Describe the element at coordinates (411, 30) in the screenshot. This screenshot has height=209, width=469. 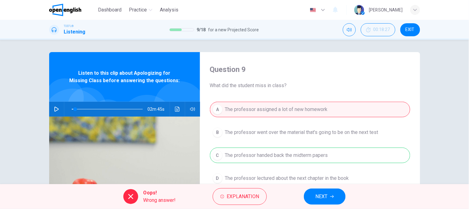
I see `button: EXIT` at that location.